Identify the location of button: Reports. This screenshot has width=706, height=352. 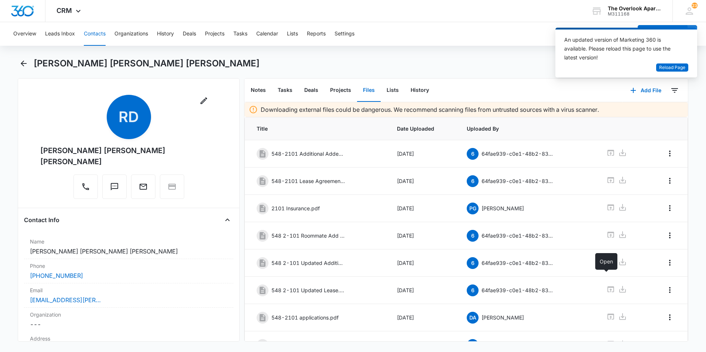
(316, 34).